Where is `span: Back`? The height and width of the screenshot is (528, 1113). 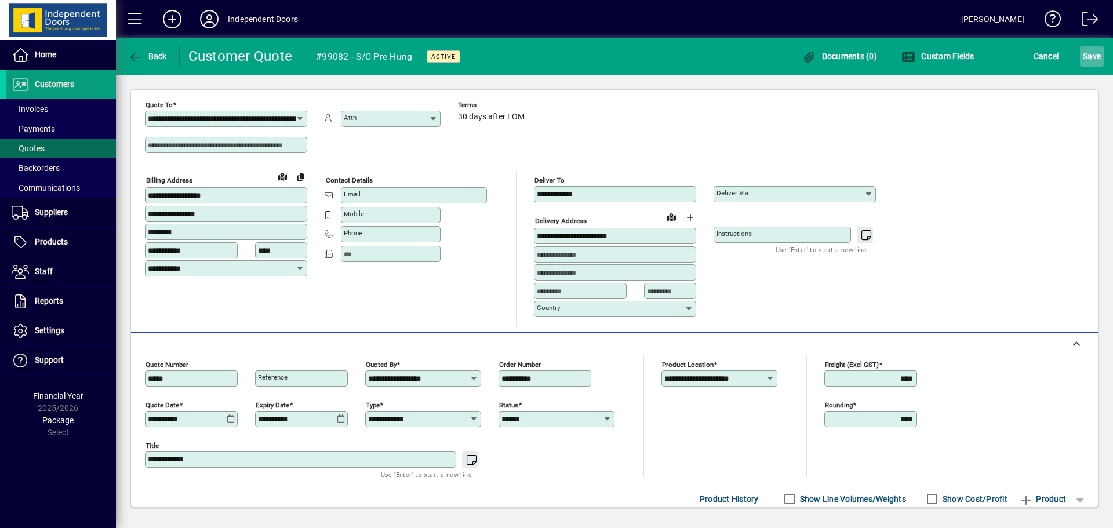
span: Back is located at coordinates (147, 56).